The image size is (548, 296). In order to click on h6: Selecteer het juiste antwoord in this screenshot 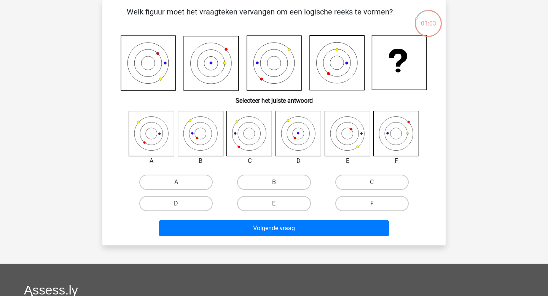, I will do `click(274, 97)`.